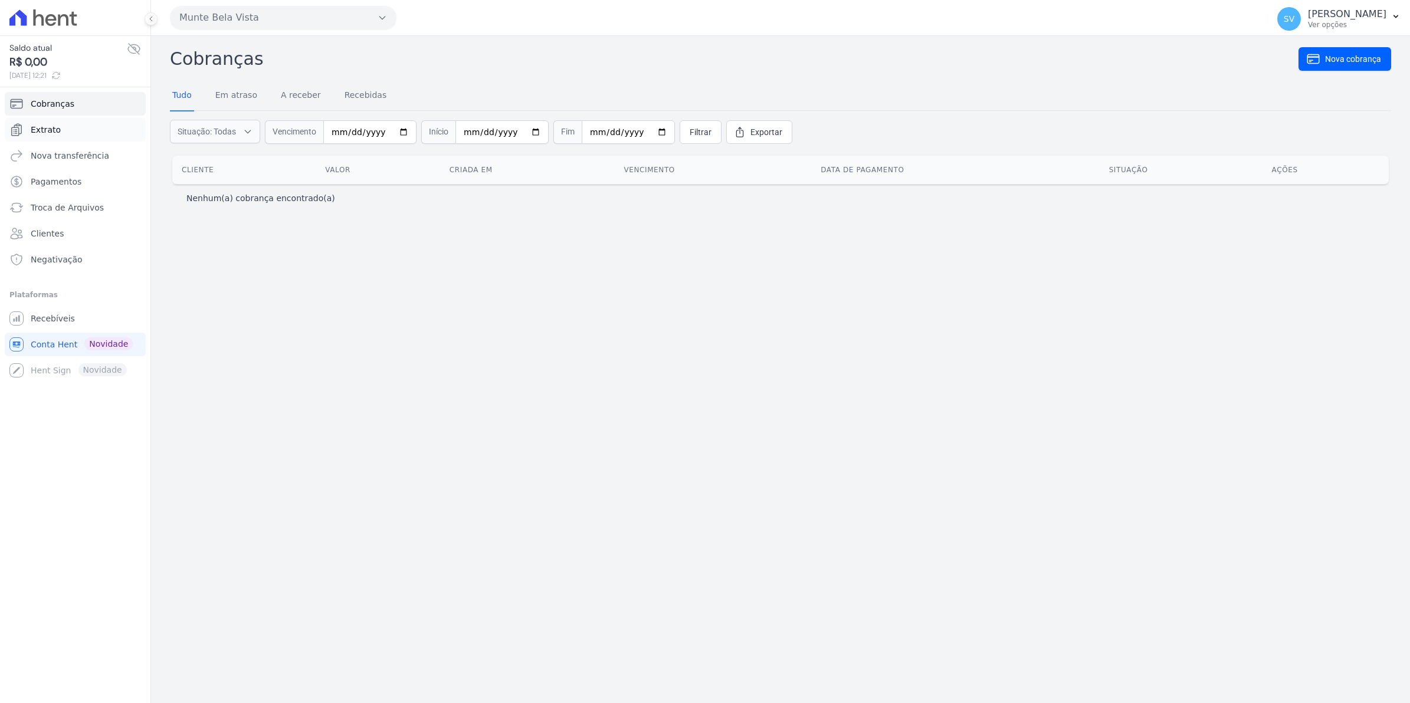  I want to click on span: SV, so click(1289, 19).